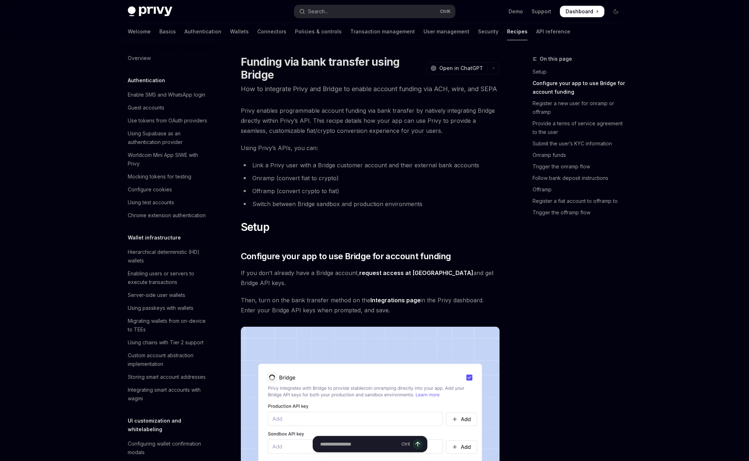 The width and height of the screenshot is (749, 461). What do you see at coordinates (461, 68) in the screenshot?
I see `span: Open in ChatGPT` at bounding box center [461, 68].